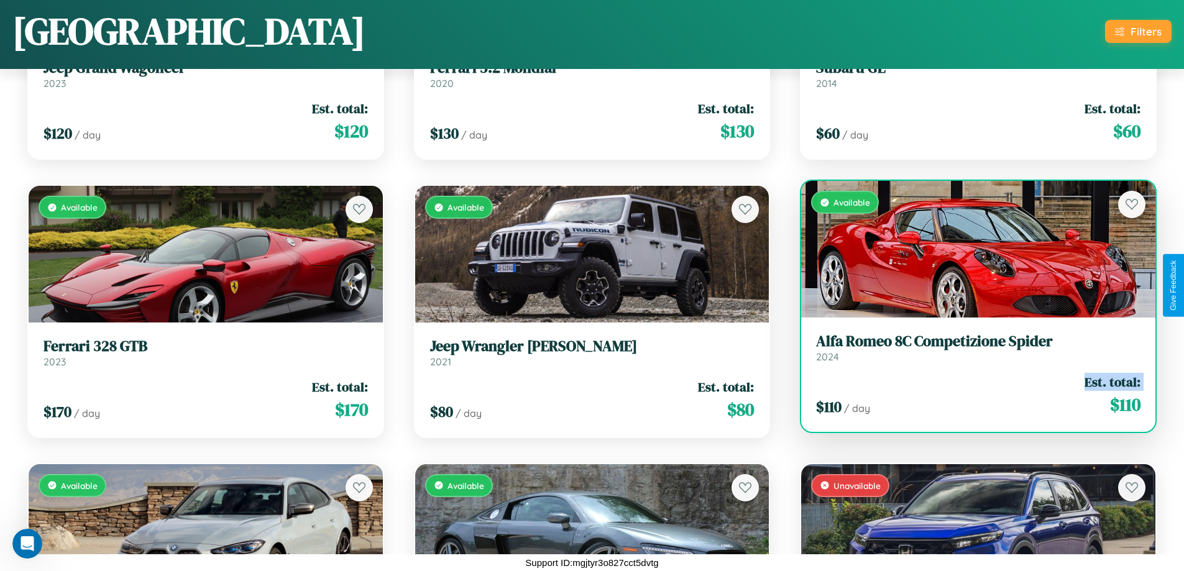  What do you see at coordinates (979, 74) in the screenshot?
I see `a: Subaru GL2014` at bounding box center [979, 74].